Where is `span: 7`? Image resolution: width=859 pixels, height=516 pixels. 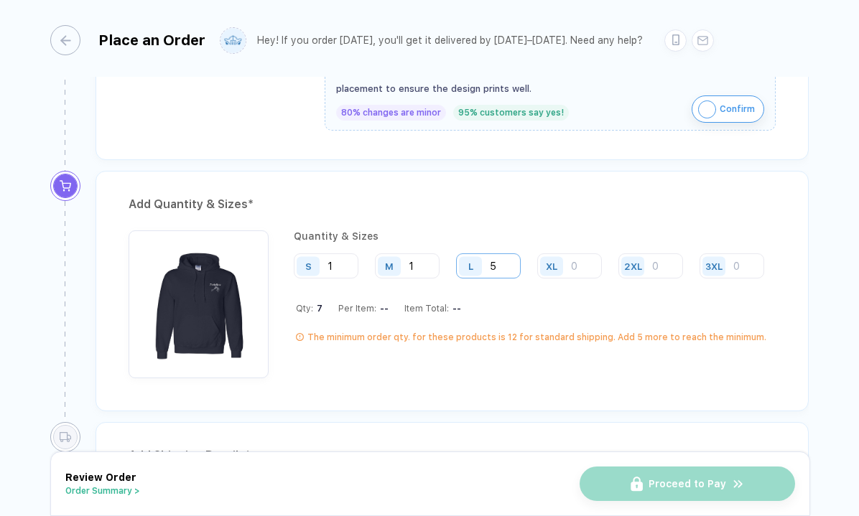
span: 7 is located at coordinates (318, 308).